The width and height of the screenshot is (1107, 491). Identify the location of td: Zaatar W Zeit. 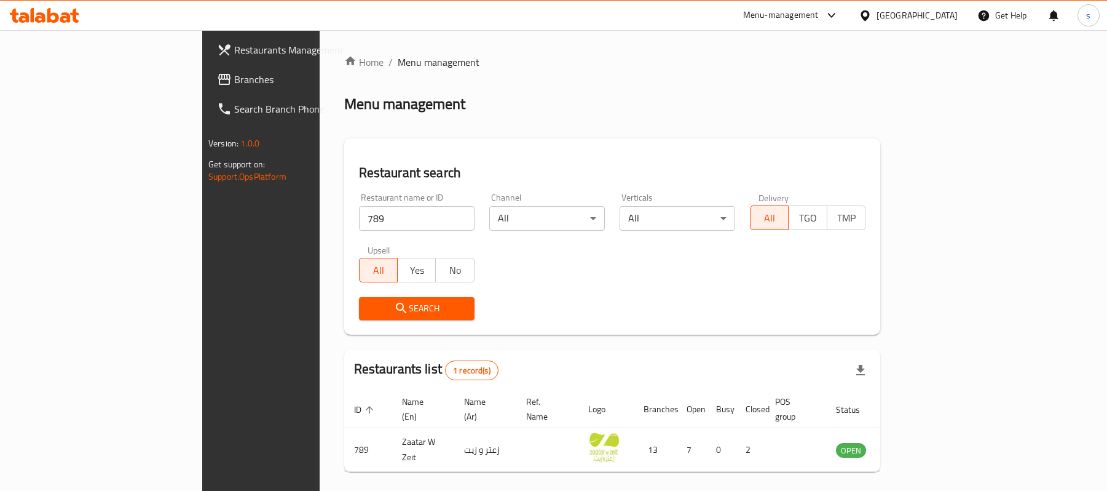
(423, 449).